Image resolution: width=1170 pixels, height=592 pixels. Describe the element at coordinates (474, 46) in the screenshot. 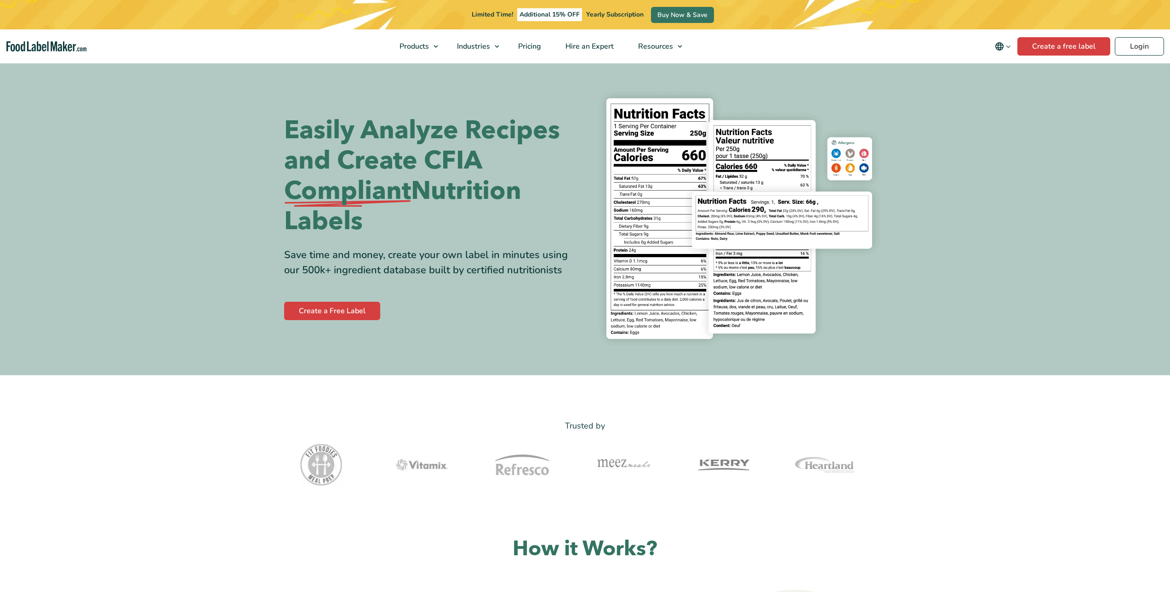

I see `a: Industries` at that location.